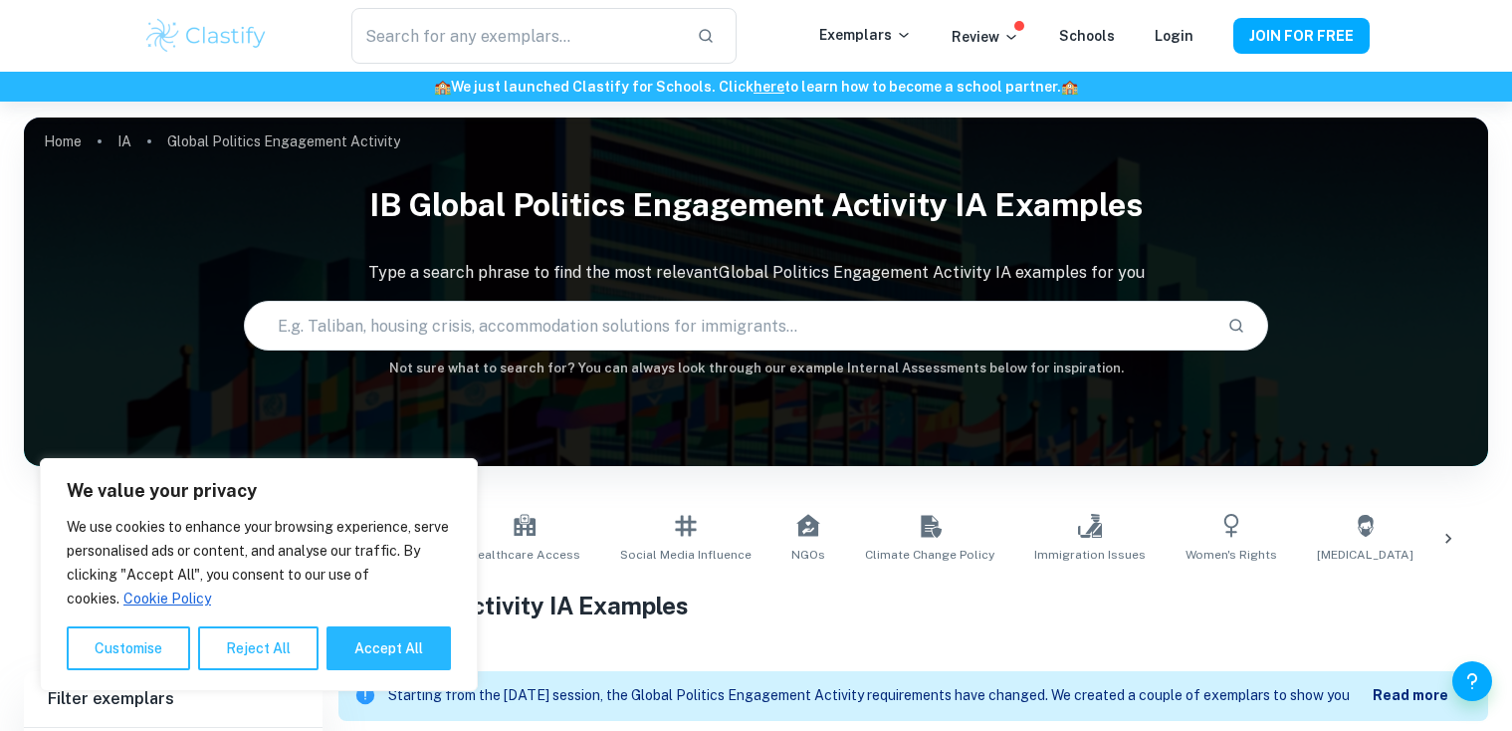  Describe the element at coordinates (686, 554) in the screenshot. I see `span: Social Media Influence` at that location.